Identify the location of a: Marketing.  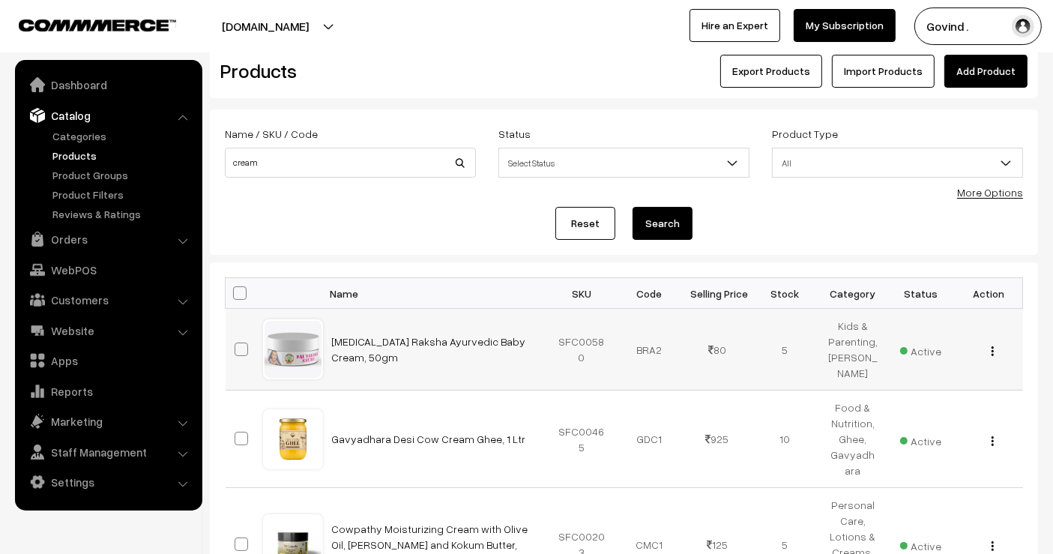
(108, 421).